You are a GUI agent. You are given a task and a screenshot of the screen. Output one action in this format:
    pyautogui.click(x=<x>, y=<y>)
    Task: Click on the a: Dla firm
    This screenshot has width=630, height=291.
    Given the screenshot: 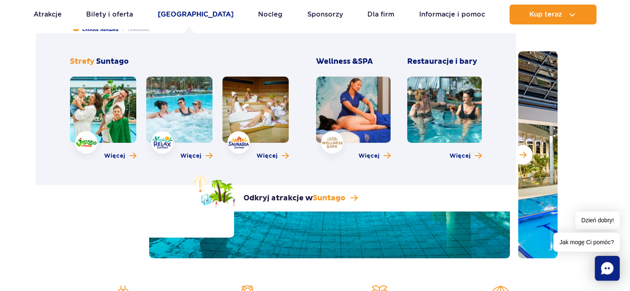 What is the action you would take?
    pyautogui.click(x=381, y=15)
    